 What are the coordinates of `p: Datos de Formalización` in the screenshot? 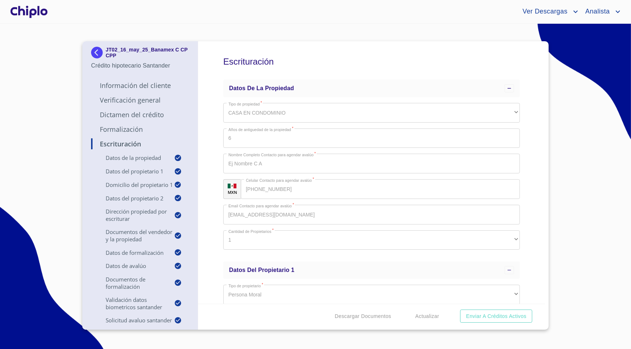 It's located at (133, 252).